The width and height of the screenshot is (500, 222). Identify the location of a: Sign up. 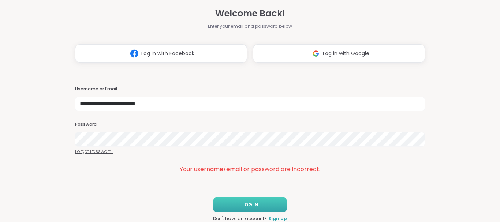
(278, 219).